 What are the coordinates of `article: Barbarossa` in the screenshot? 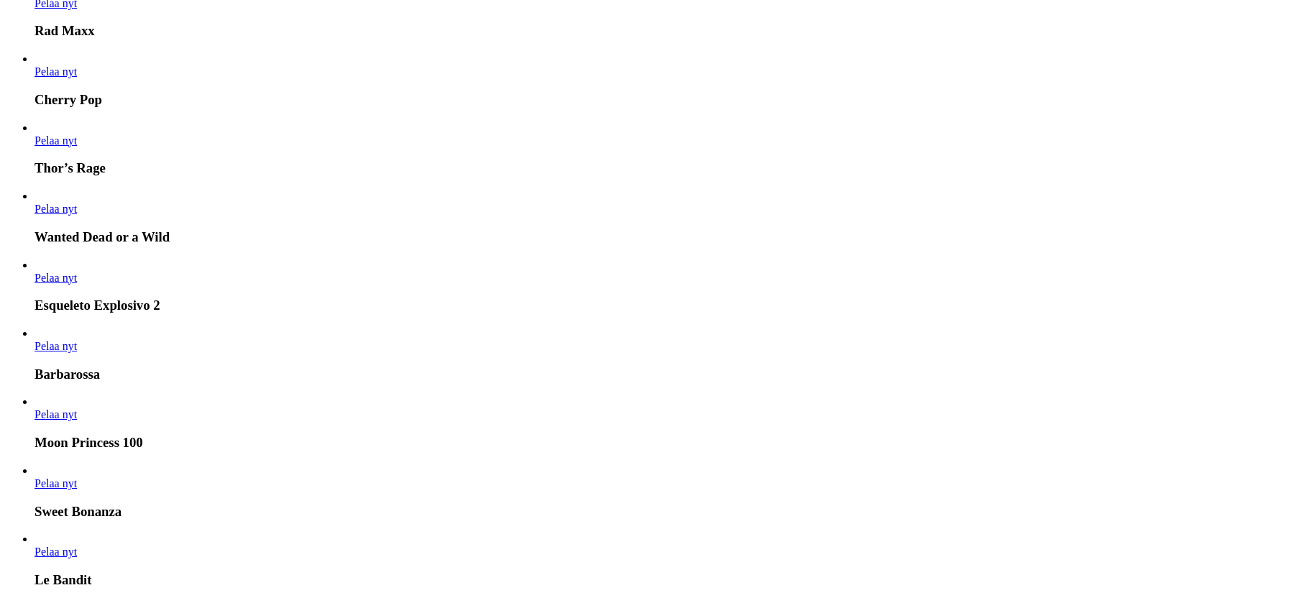 It's located at (666, 354).